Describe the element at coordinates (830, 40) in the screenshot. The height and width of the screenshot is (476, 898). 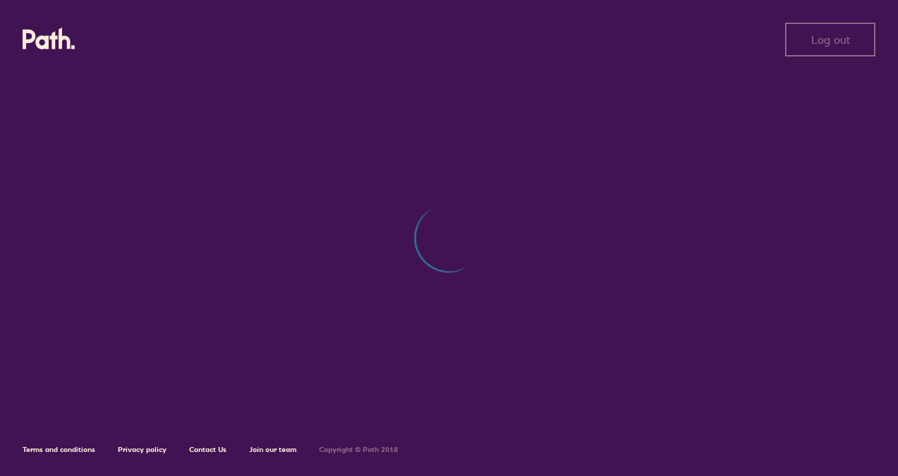
I see `span: Log out` at that location.